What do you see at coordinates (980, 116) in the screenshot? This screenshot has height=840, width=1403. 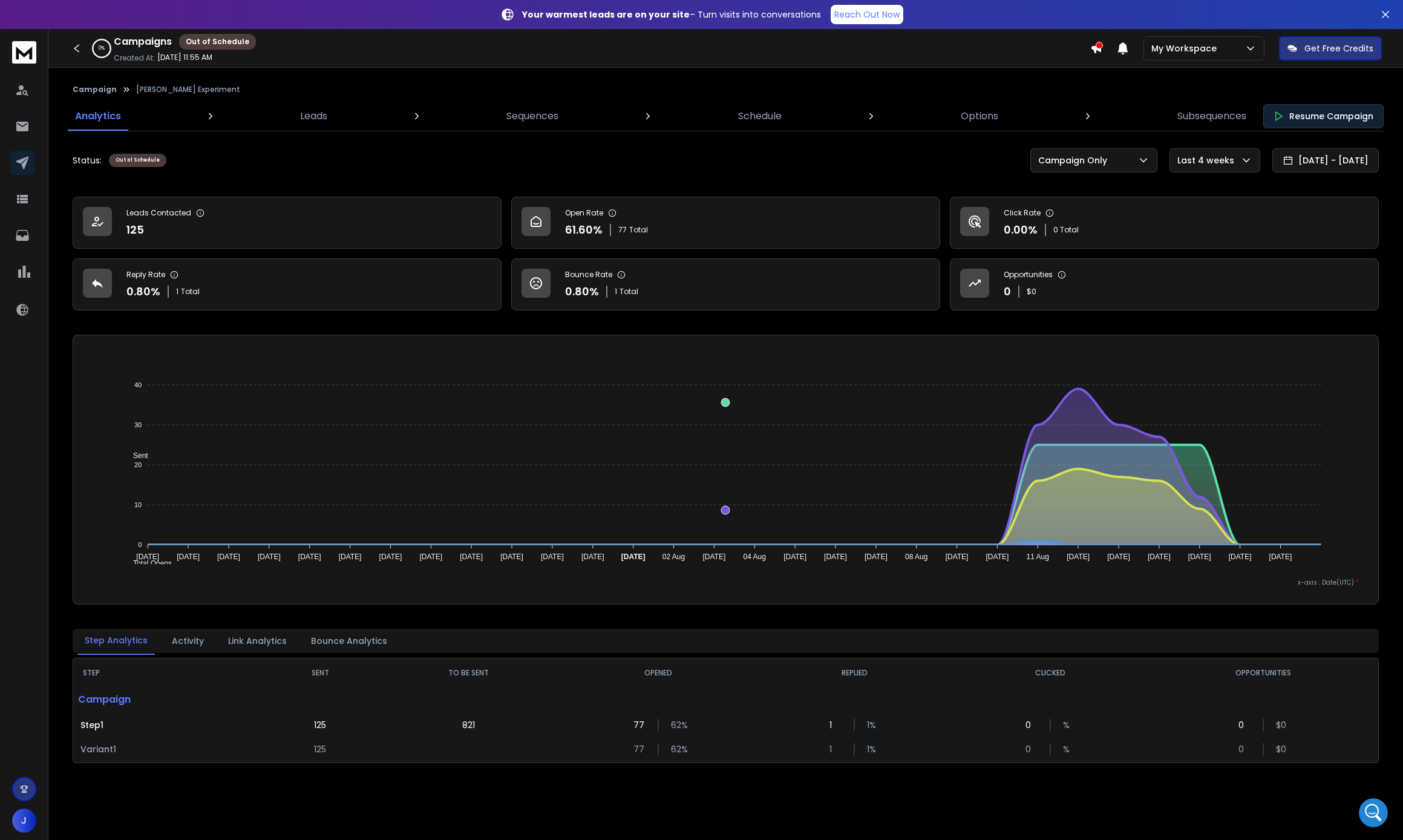 I see `a: Options` at bounding box center [980, 116].